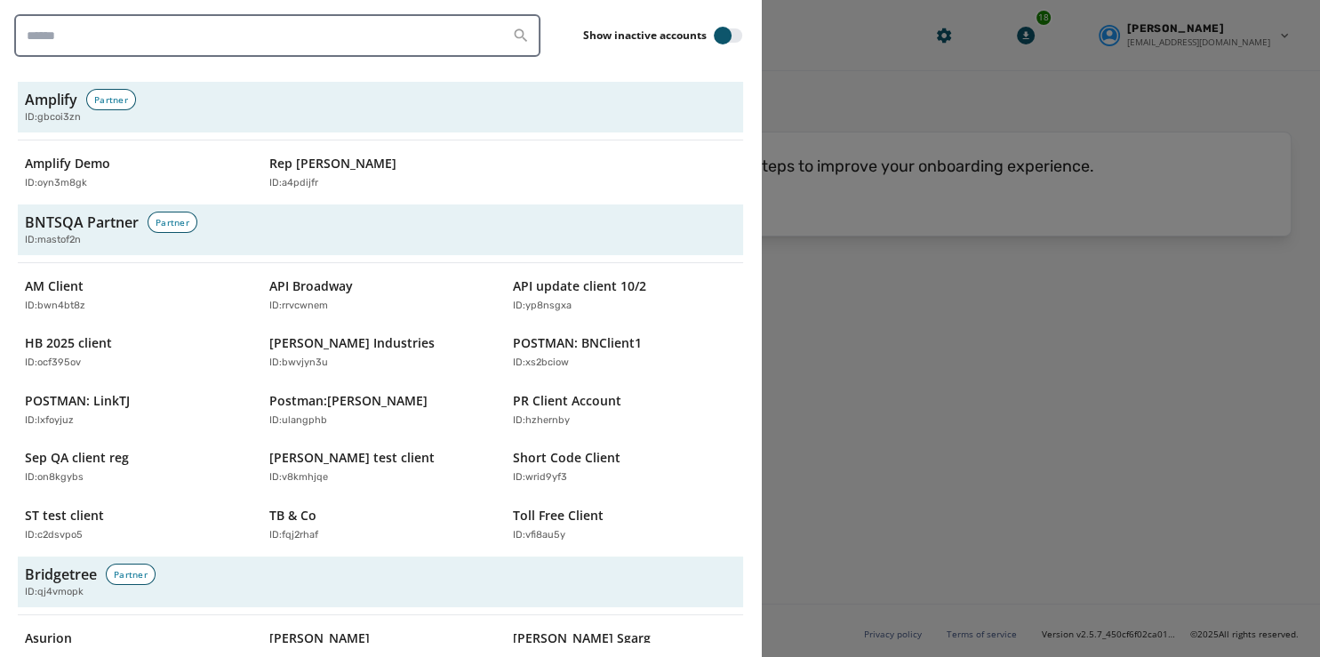  What do you see at coordinates (624, 295) in the screenshot?
I see `button: API update client 10/2ID:yp8nsgxa` at bounding box center [624, 295].